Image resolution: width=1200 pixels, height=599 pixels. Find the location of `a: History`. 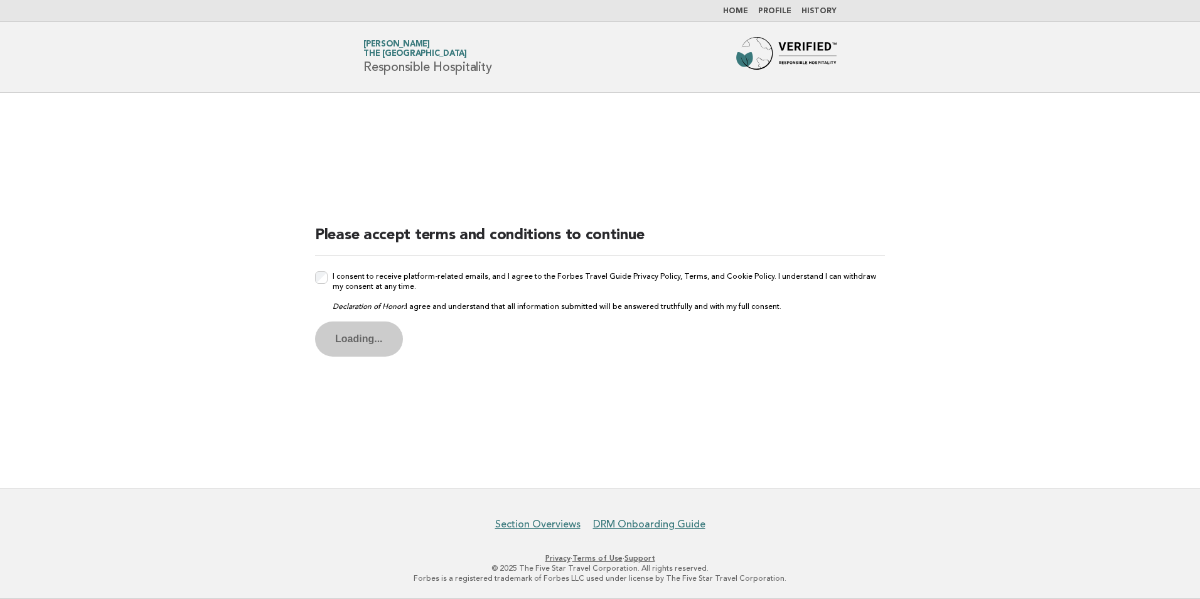

a: History is located at coordinates (819, 11).